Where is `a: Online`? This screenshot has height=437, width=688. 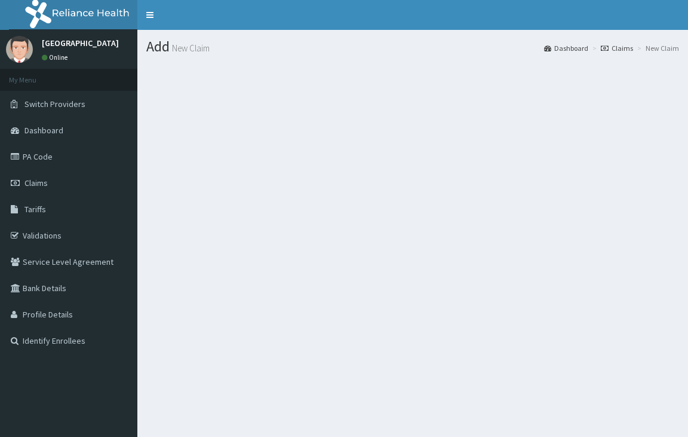 a: Online is located at coordinates (56, 57).